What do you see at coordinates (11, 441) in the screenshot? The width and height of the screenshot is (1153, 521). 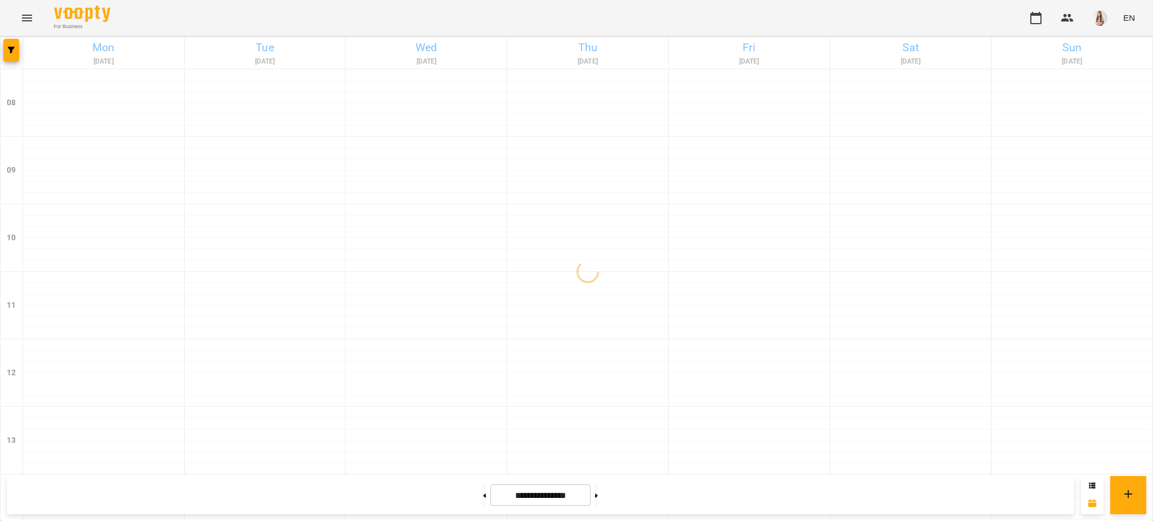 I see `h6: 13` at bounding box center [11, 441].